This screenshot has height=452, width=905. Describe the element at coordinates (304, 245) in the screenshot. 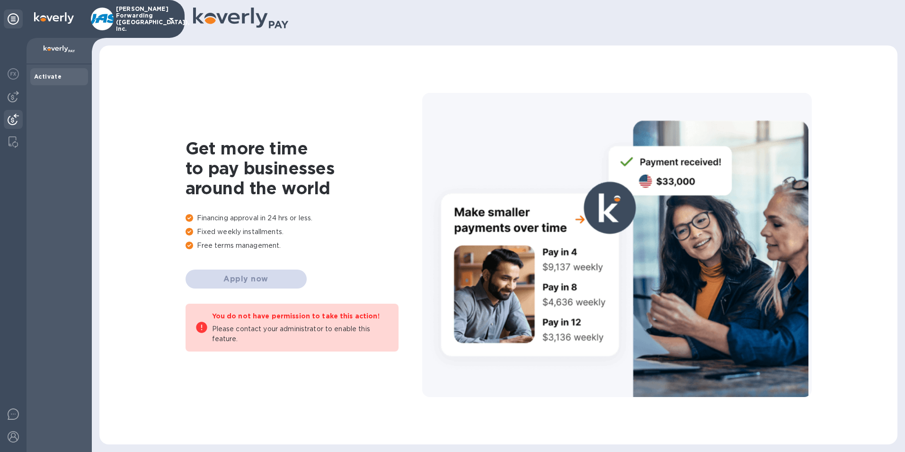

I see `p: Free terms management.` at that location.